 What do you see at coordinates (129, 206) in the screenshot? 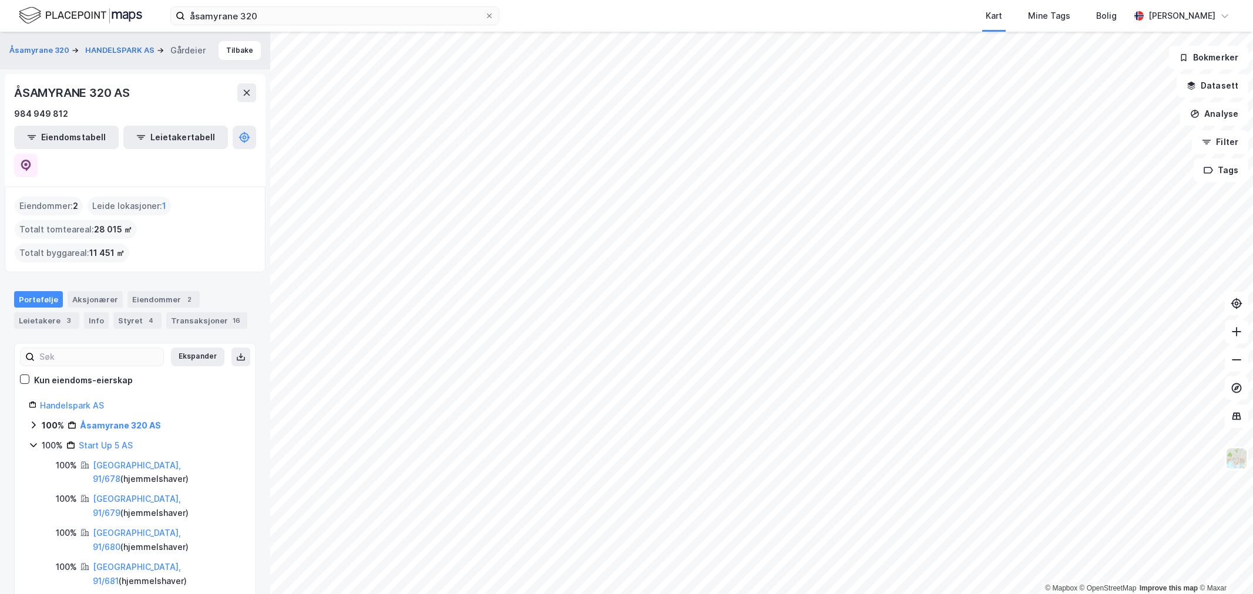
I see `div: Leide lokasjoner :` at bounding box center [129, 206].